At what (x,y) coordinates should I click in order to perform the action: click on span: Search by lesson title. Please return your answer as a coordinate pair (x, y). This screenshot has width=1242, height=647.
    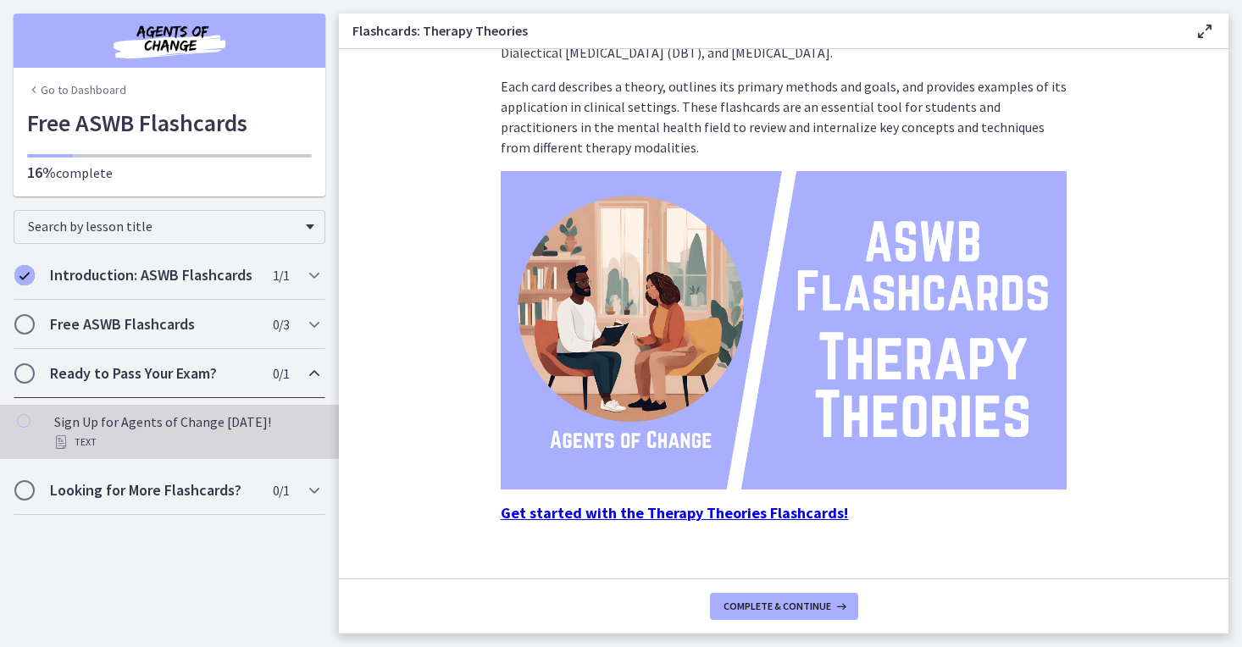
    Looking at the image, I should click on (163, 226).